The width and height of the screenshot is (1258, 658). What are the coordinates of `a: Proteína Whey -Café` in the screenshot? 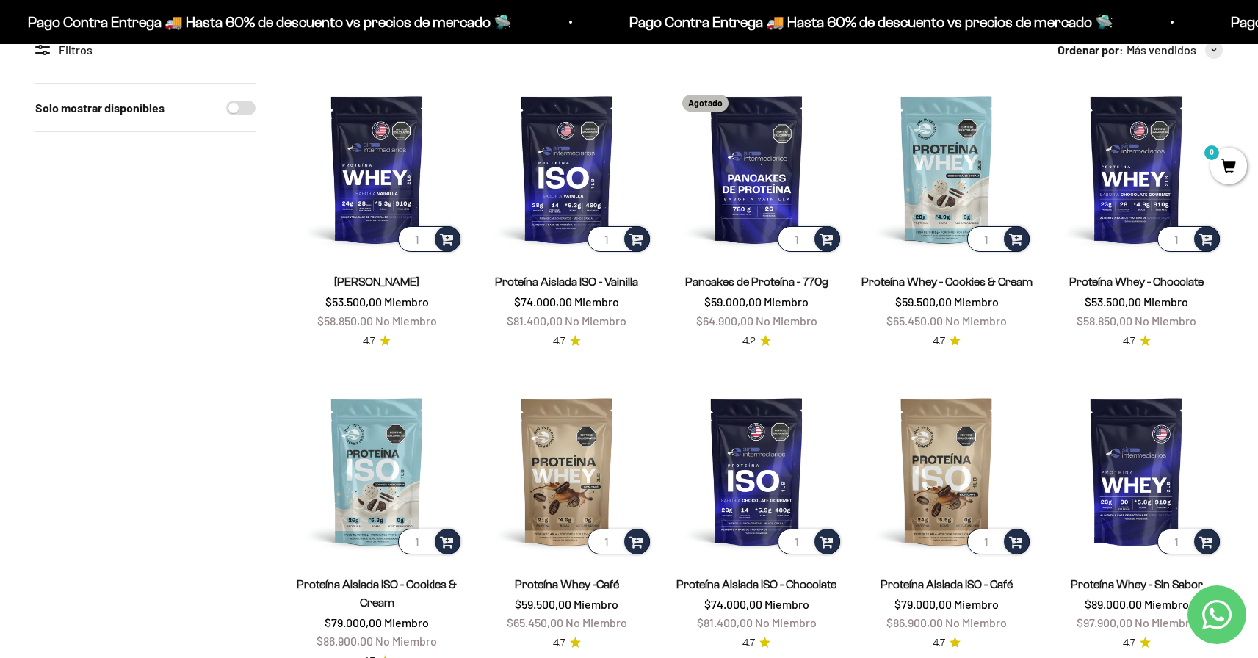 It's located at (567, 584).